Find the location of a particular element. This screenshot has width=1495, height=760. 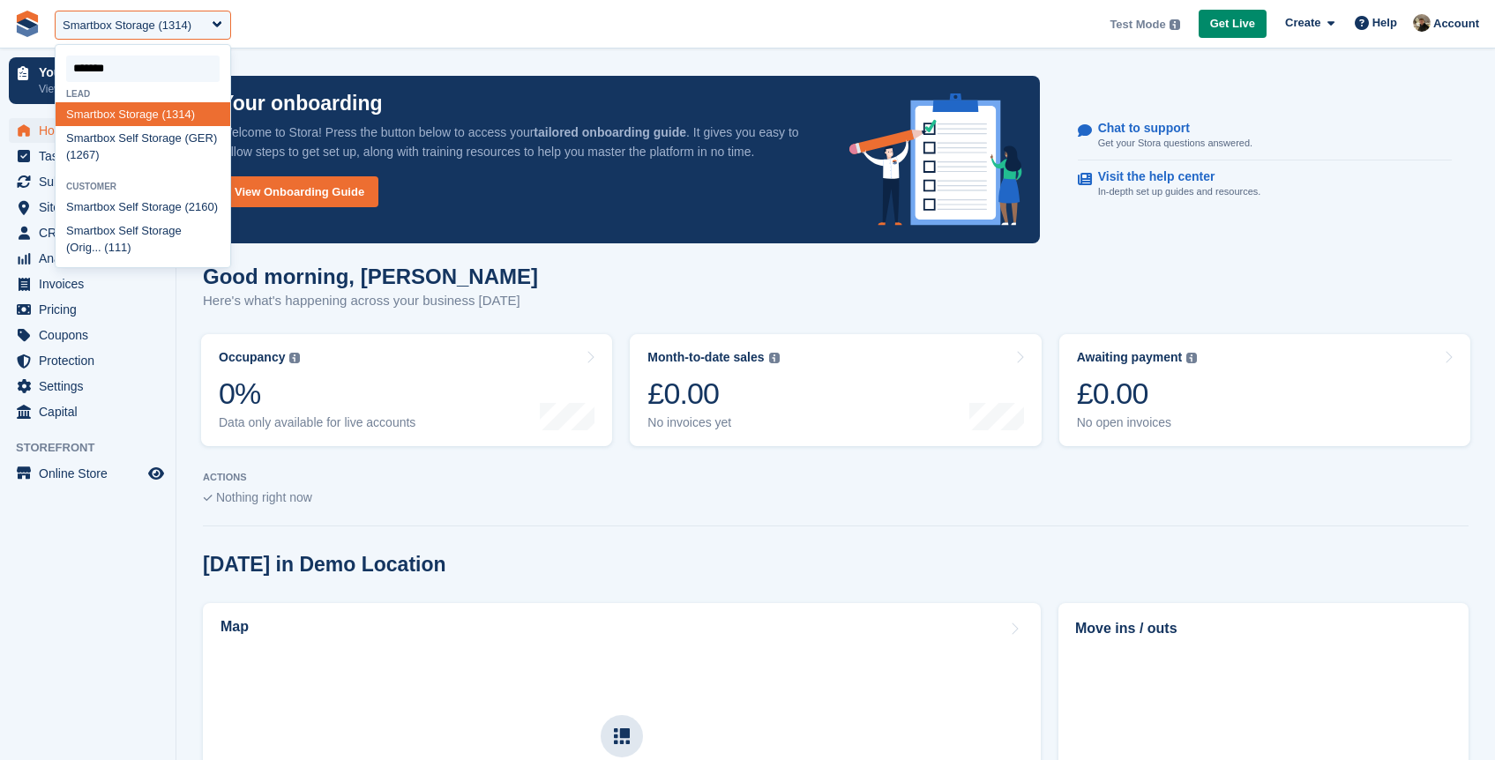

img: Oliver Bruce is located at coordinates (1422, 23).